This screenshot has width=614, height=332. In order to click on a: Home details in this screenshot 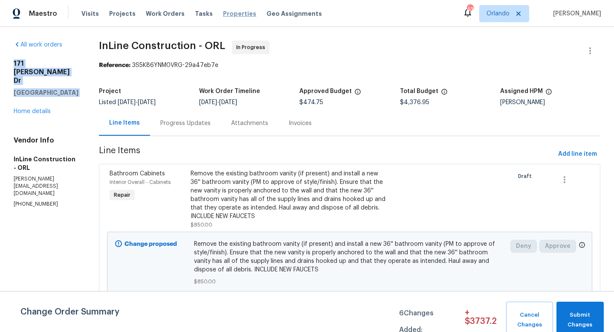, I will do `click(32, 111)`.